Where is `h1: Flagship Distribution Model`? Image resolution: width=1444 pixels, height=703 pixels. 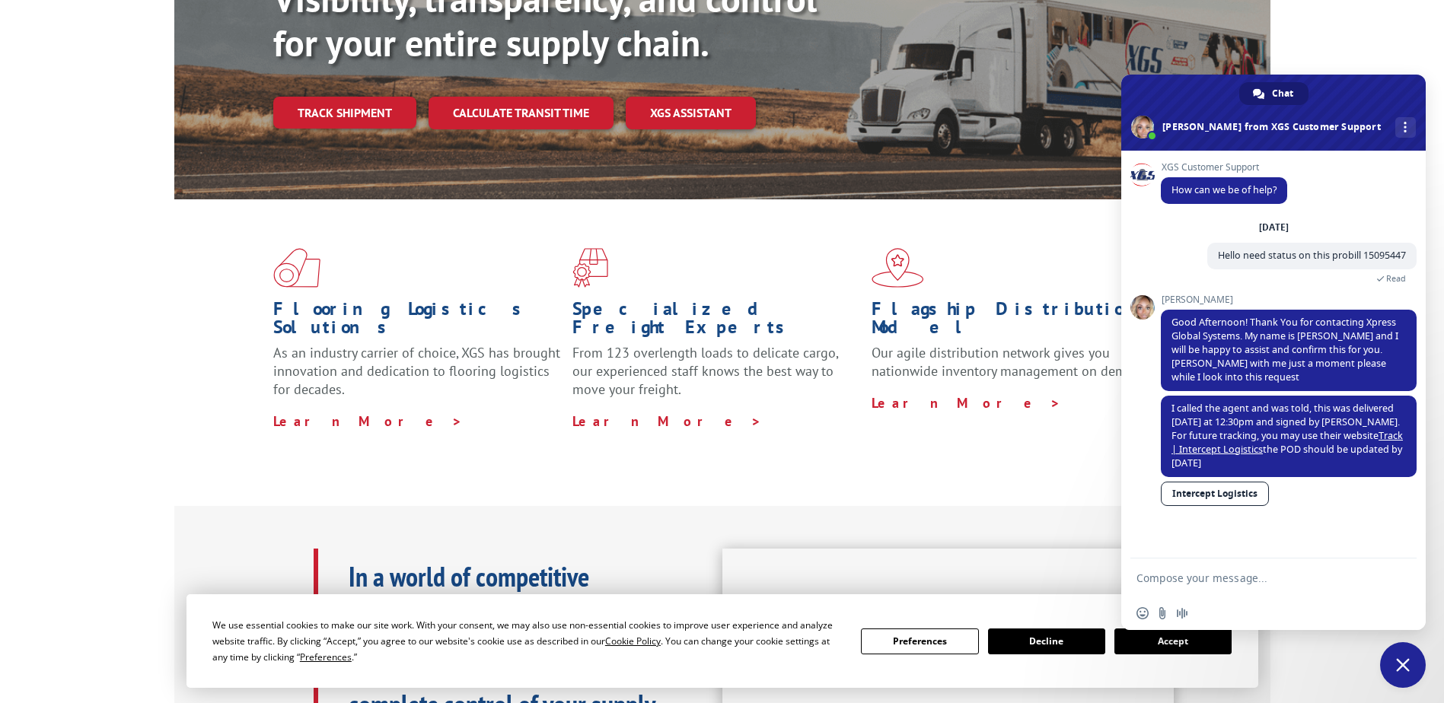 h1: Flagship Distribution Model is located at coordinates (1015, 322).